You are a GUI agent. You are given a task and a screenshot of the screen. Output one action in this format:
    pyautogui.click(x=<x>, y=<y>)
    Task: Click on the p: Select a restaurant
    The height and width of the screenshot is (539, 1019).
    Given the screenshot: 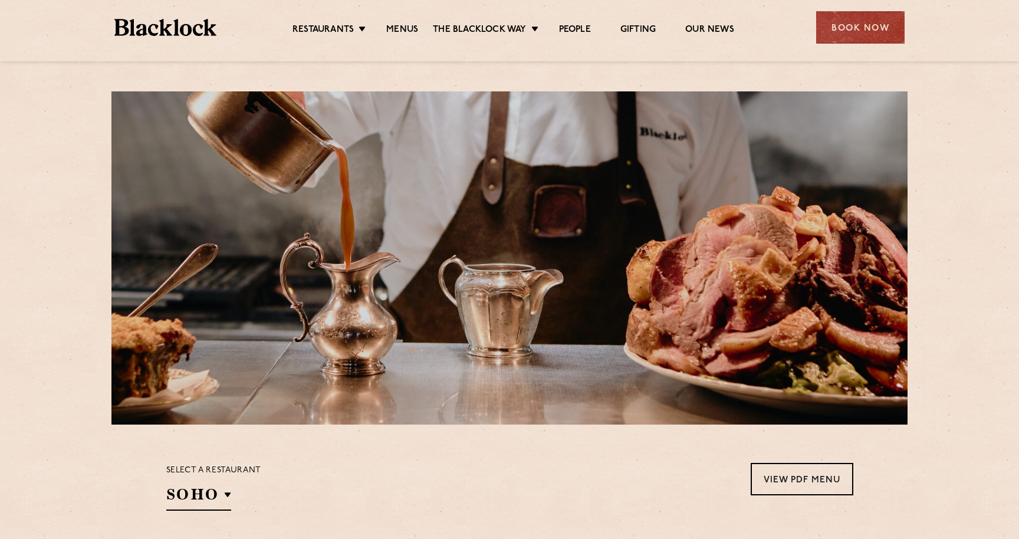 What is the action you would take?
    pyautogui.click(x=213, y=471)
    